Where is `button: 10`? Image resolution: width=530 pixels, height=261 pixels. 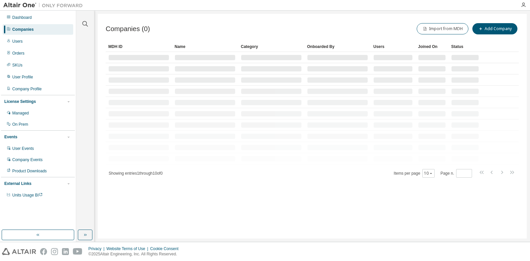
button: 10 is located at coordinates (428, 174).